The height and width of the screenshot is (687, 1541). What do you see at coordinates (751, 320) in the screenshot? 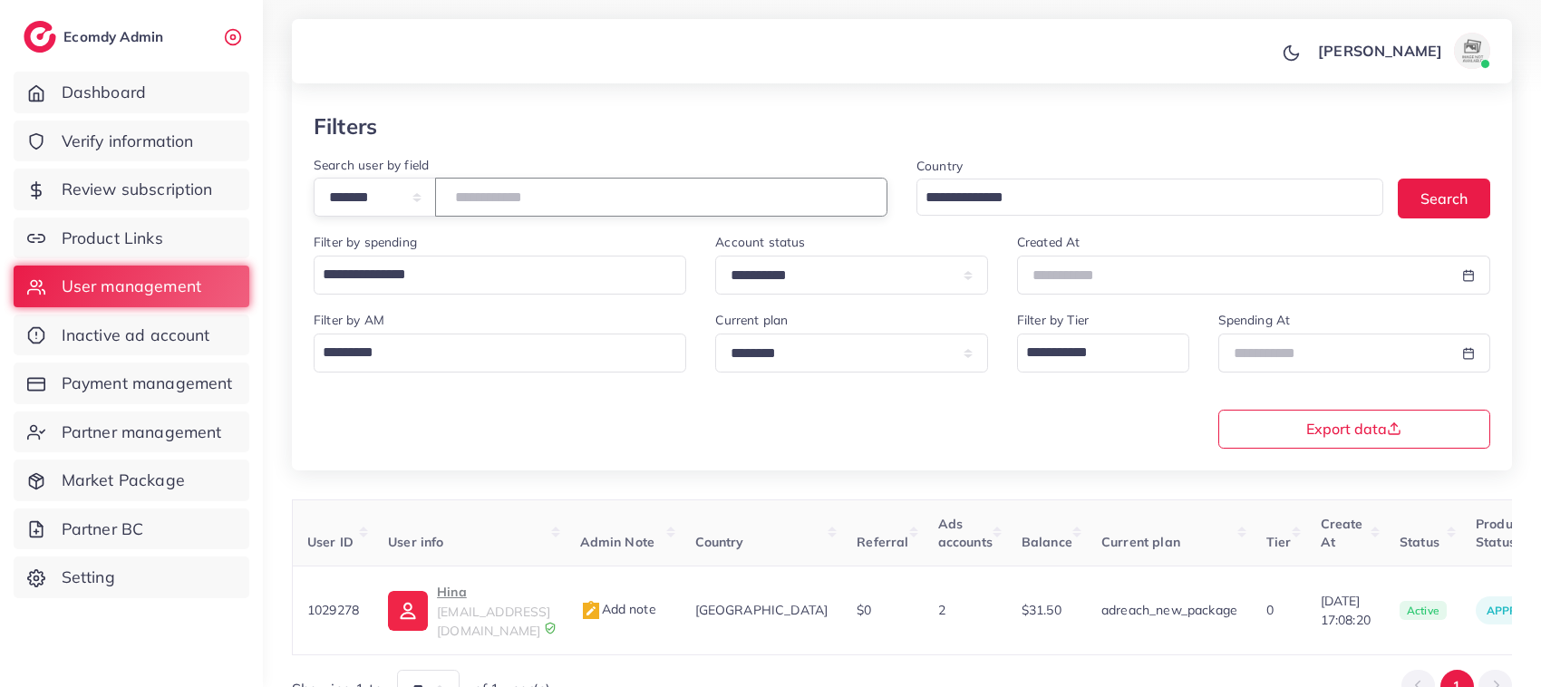
I see `label: Current plan` at bounding box center [751, 320].